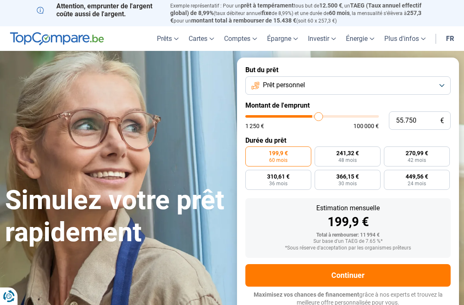 This screenshot has height=305, width=464. What do you see at coordinates (296, 17) in the screenshot?
I see `span: 257,3 €` at bounding box center [296, 17].